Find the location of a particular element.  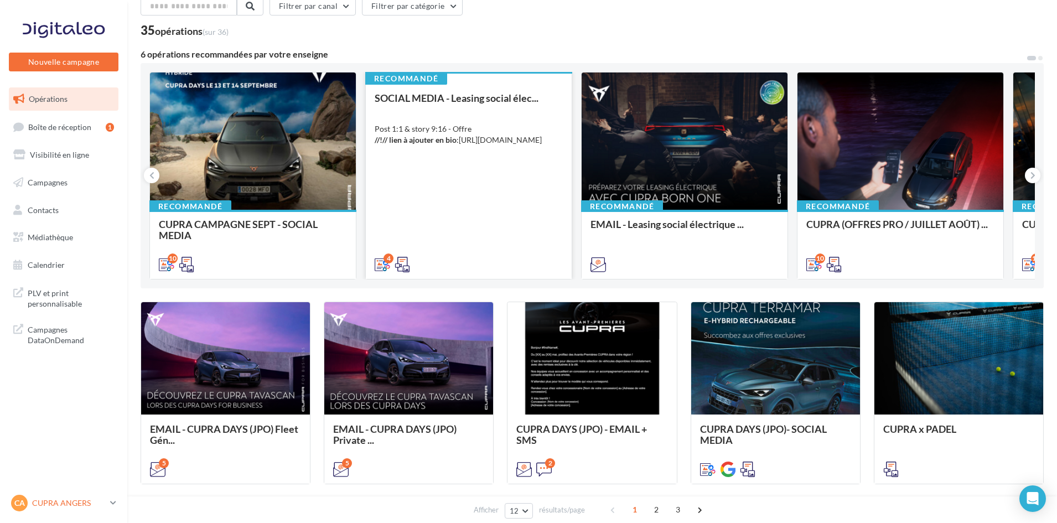

a: Opérations is located at coordinates (64, 99).